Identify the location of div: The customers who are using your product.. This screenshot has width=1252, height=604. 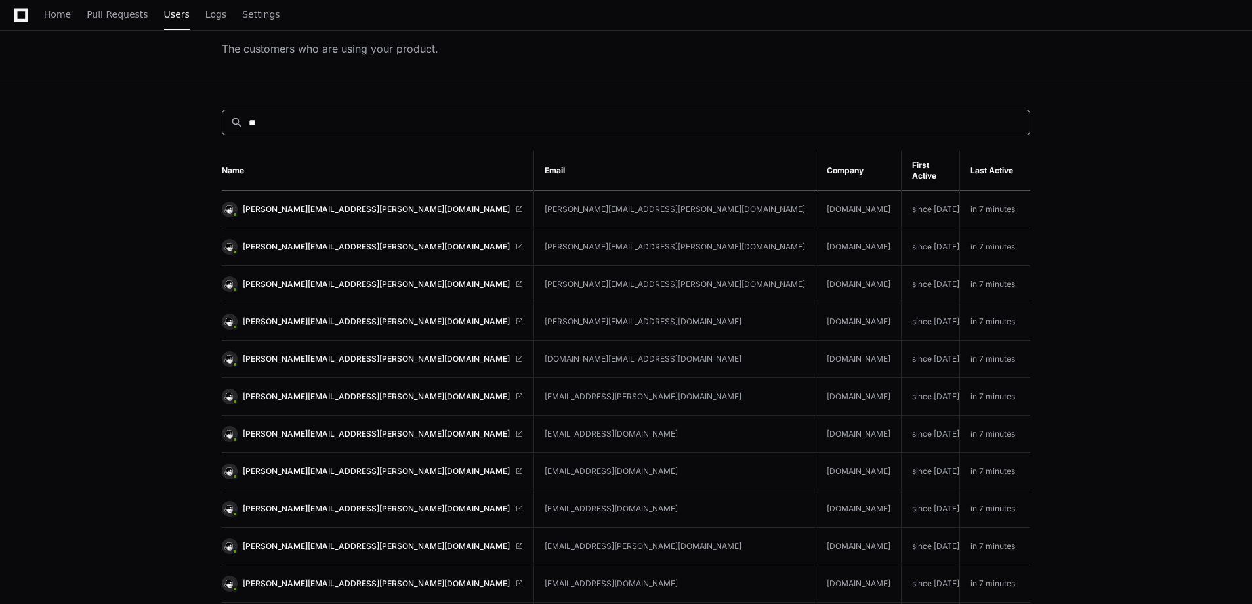
(330, 49).